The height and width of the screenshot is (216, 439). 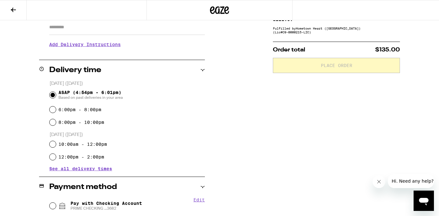 I want to click on label: 10:00am - 12:00pm, so click(x=83, y=144).